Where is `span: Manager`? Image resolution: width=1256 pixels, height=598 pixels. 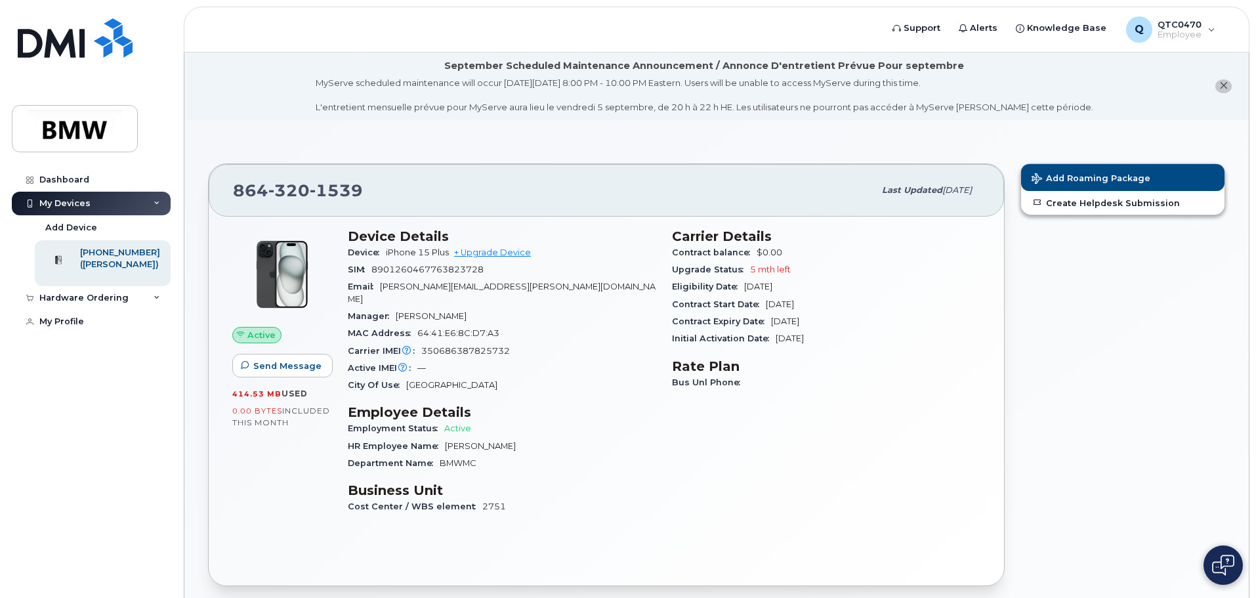 span: Manager is located at coordinates (371, 316).